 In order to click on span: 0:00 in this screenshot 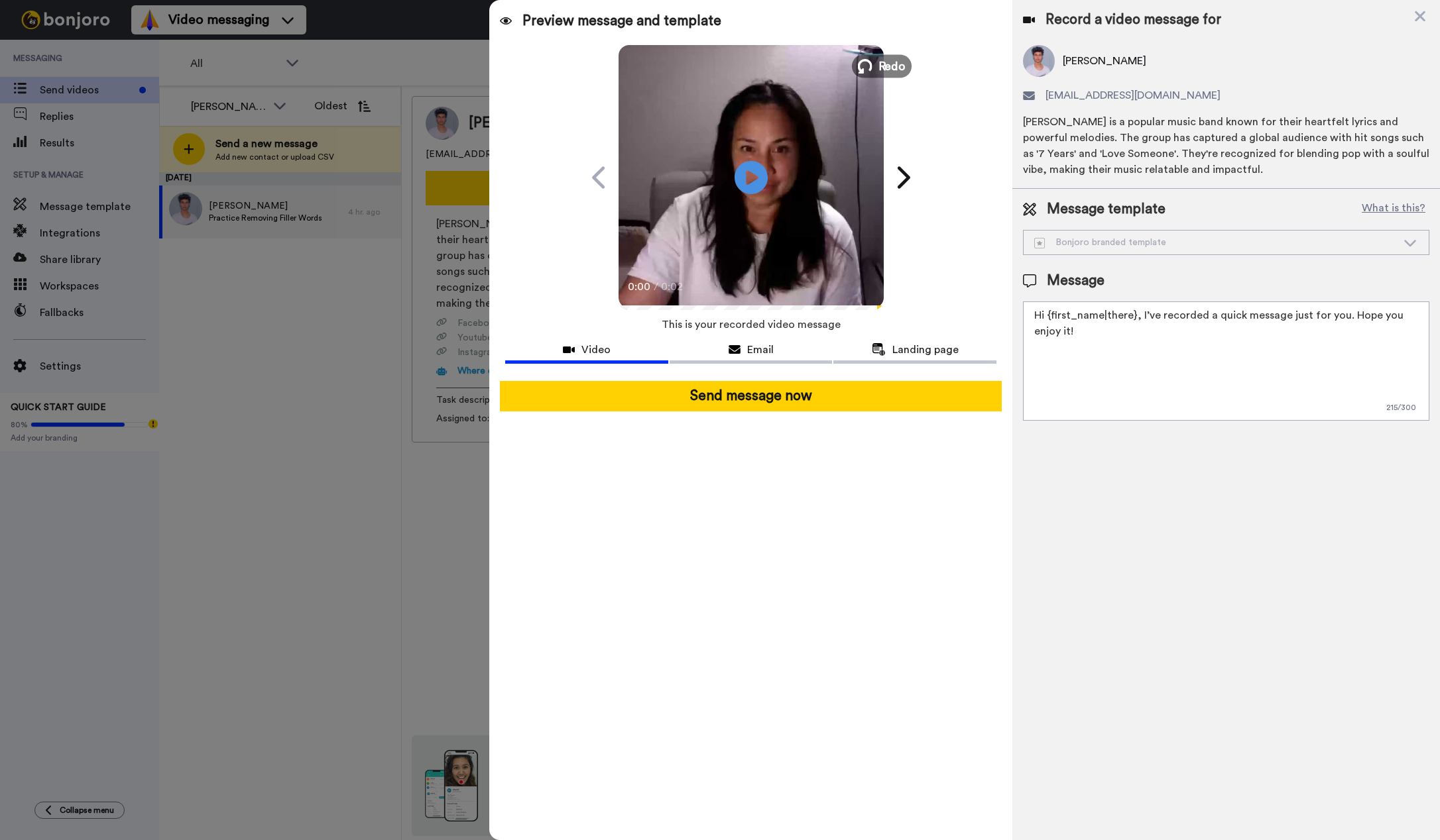, I will do `click(639, 287)`.